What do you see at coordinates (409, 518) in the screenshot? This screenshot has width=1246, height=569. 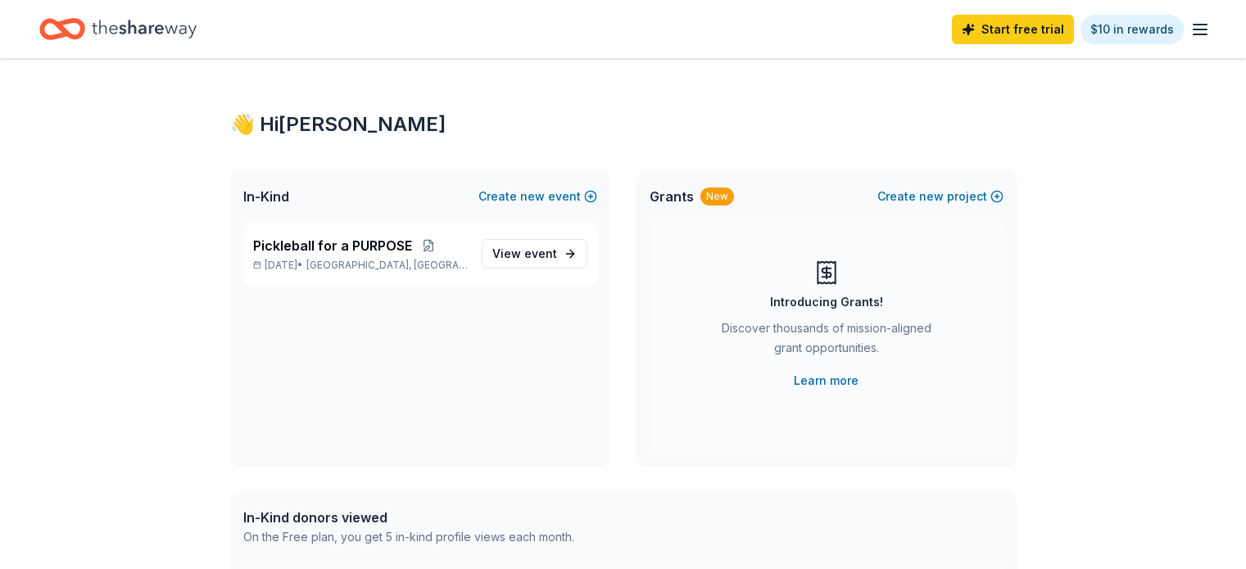 I see `div: In-Kind donors viewed` at bounding box center [409, 518].